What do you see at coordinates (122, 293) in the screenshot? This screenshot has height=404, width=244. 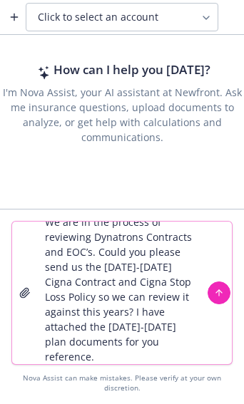 I see `textarea: rewrite email We are in the process of reviewing Dynatrons Contracts and EOC’s. Could you please ...` at bounding box center [122, 293].